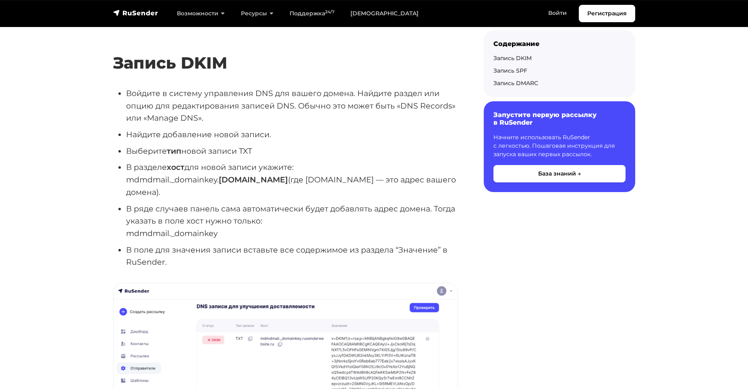 The width and height of the screenshot is (748, 389). I want to click on a: Запустите первую рассылку в RuSender Начните использовать RuSender с легкостью. Пошаговая инструк..., so click(560, 146).